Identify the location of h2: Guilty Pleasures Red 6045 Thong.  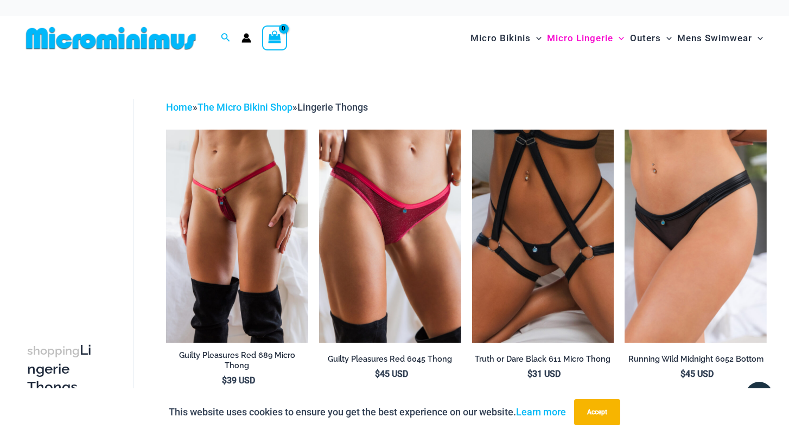
(390, 359).